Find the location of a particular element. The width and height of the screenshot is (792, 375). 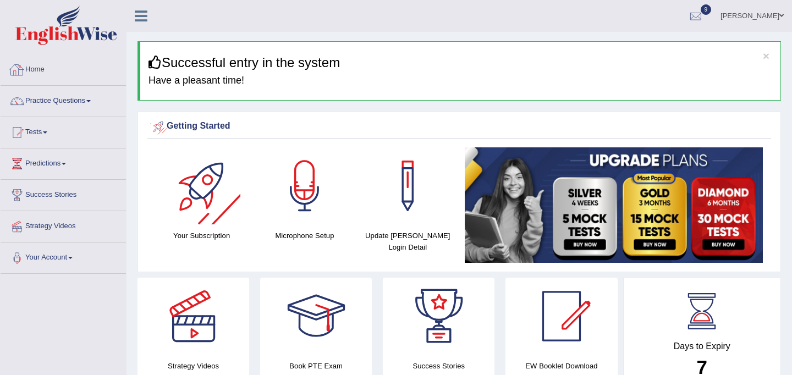

img: small5.jpg is located at coordinates (614, 205).